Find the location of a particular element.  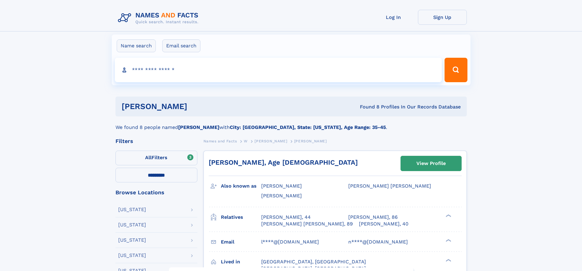

h3: Also known as is located at coordinates (241, 186).